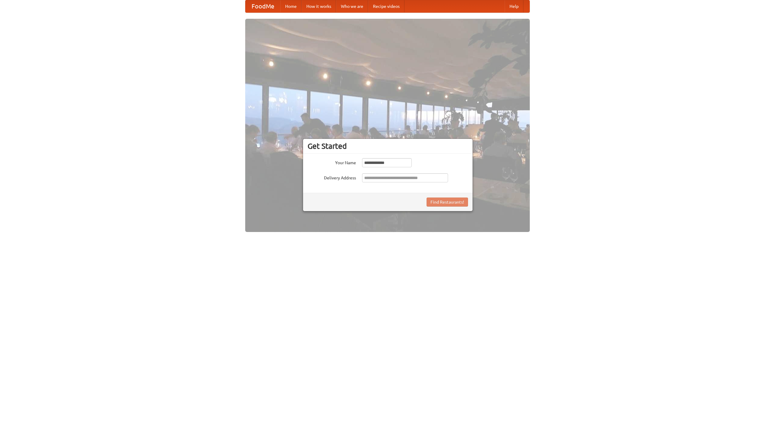  Describe the element at coordinates (319, 6) in the screenshot. I see `a: How it works` at that location.